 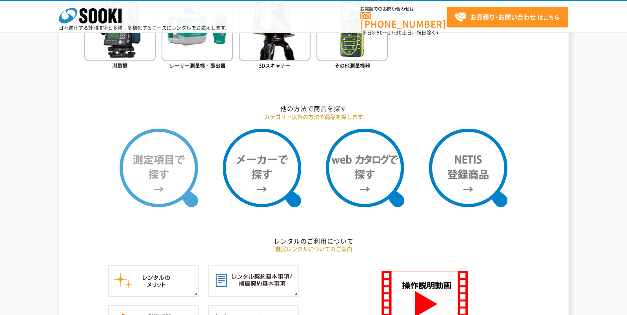 What do you see at coordinates (378, 33) in the screenshot?
I see `span: 8:50` at bounding box center [378, 33].